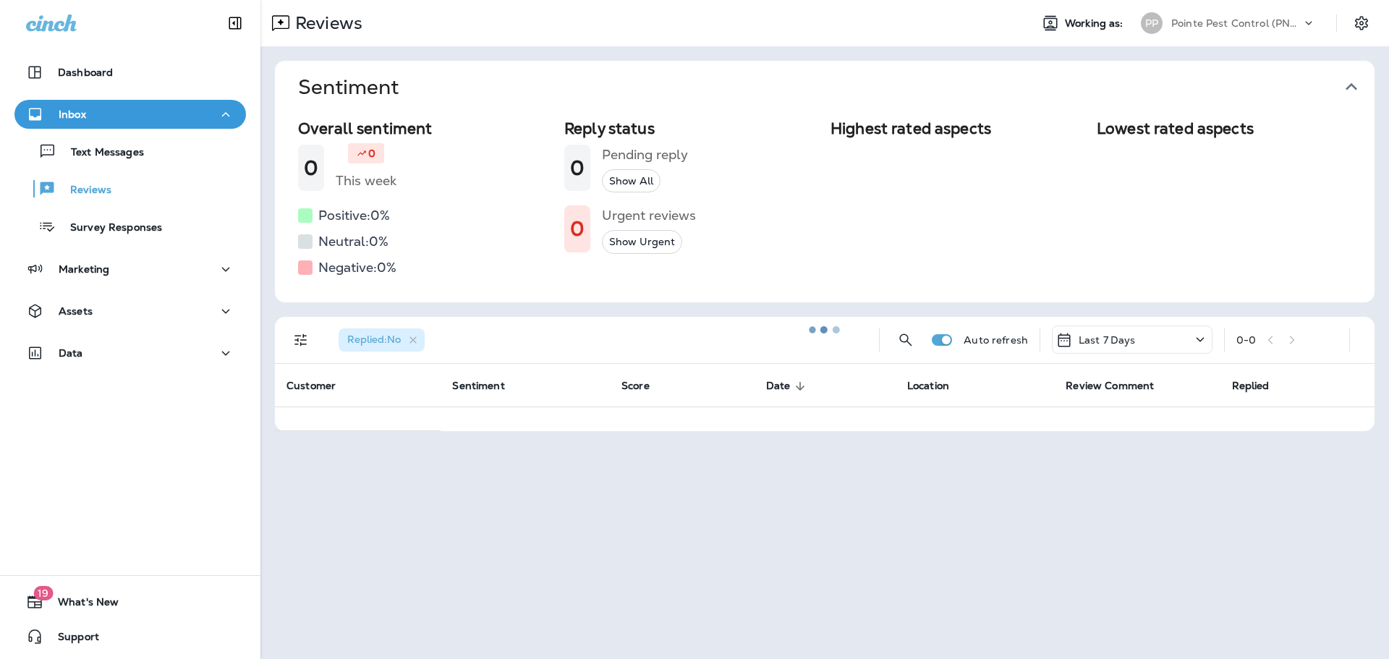 Image resolution: width=1389 pixels, height=659 pixels. I want to click on button: Collapse Sidebar, so click(235, 23).